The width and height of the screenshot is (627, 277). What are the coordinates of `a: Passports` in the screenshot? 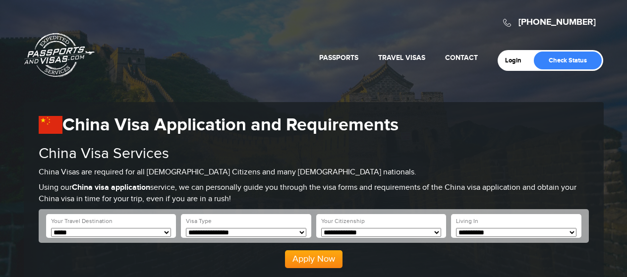 It's located at (338, 57).